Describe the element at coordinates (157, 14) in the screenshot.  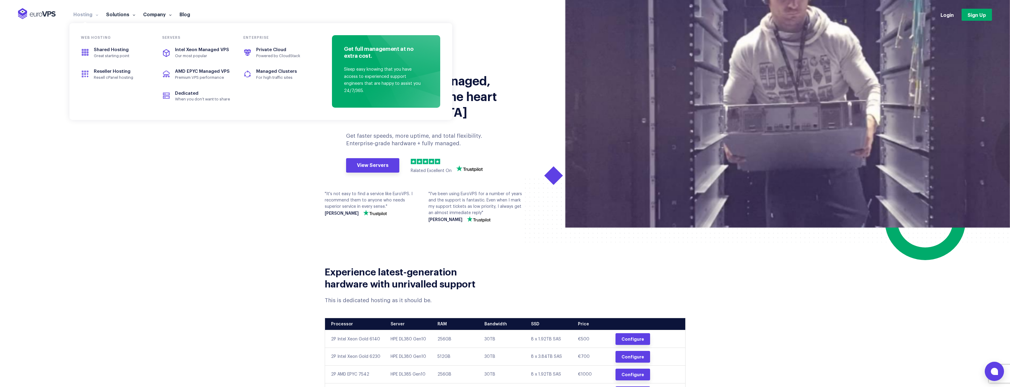
I see `a: Company` at that location.